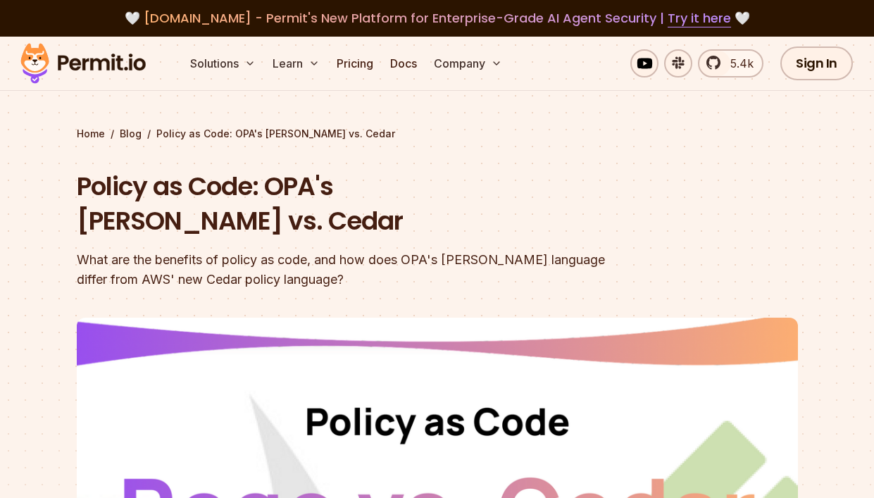 This screenshot has width=874, height=498. I want to click on img: Permit logo, so click(83, 63).